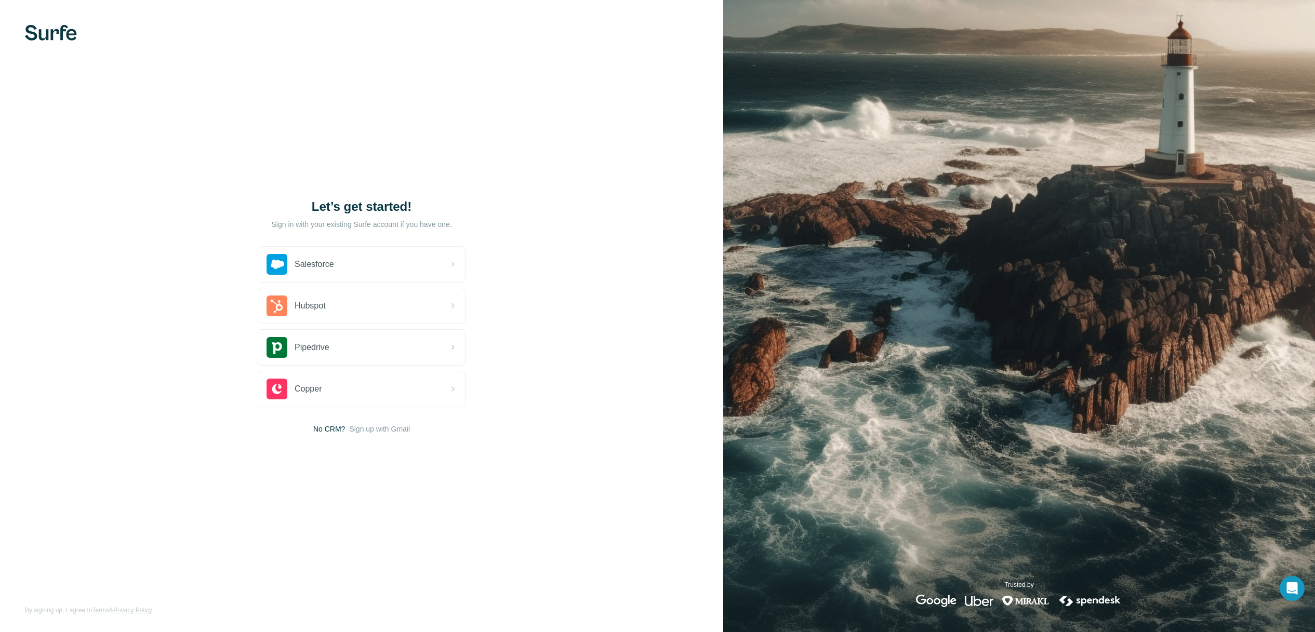 This screenshot has height=632, width=1315. I want to click on img: copper's logo, so click(277, 389).